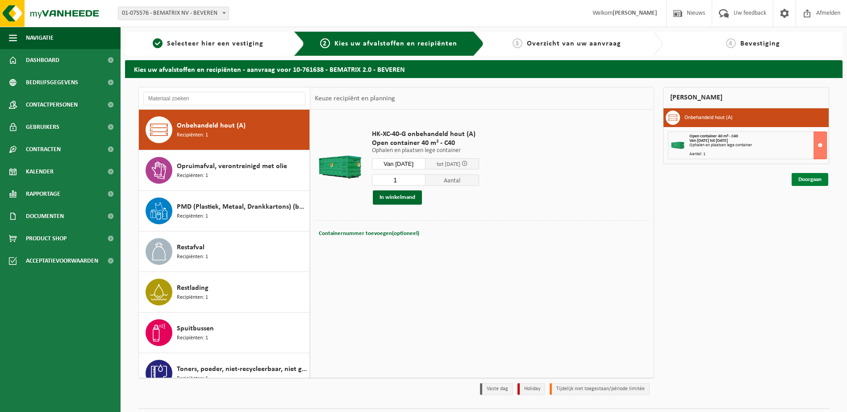  Describe the element at coordinates (399, 164) in the screenshot. I see `input: Selecteer datum` at that location.